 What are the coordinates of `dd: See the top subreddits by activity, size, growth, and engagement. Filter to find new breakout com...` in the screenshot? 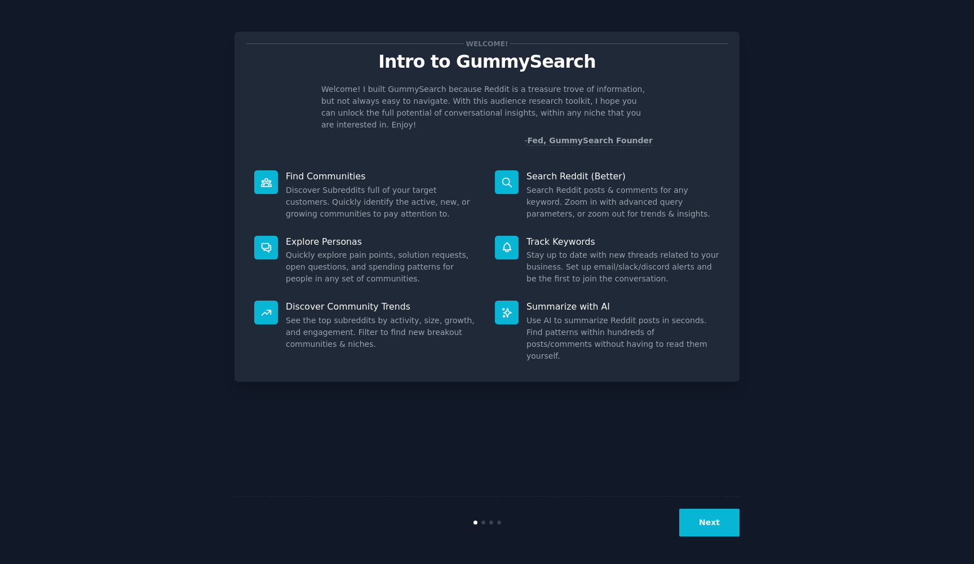 It's located at (382, 332).